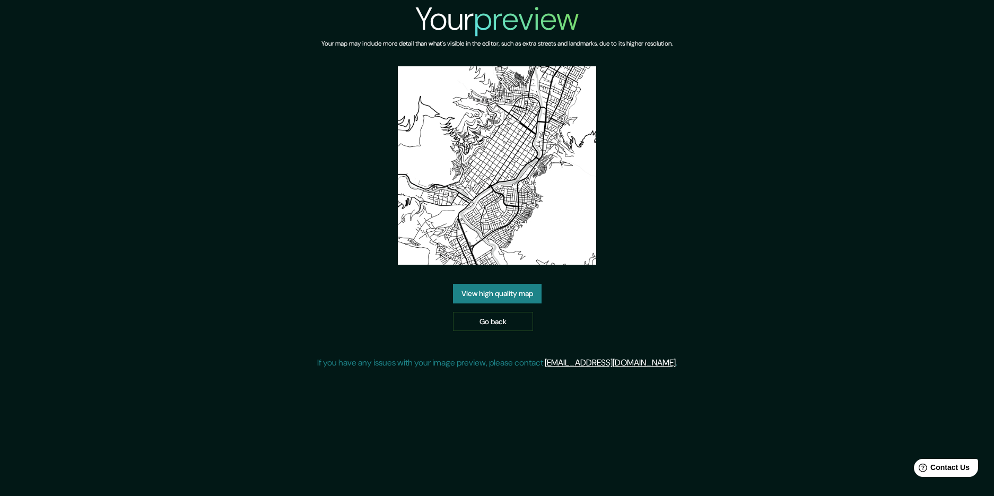 This screenshot has width=994, height=496. I want to click on a: View high quality map, so click(497, 293).